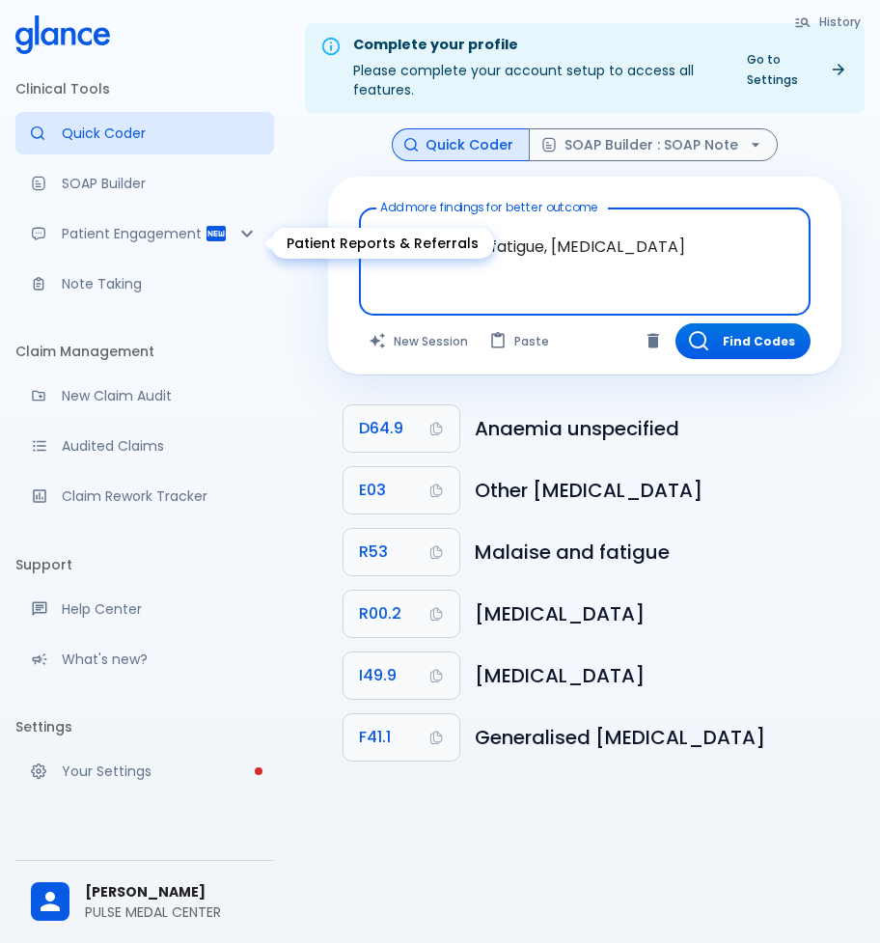 This screenshot has width=880, height=943. Describe the element at coordinates (650, 490) in the screenshot. I see `h6: Other hypothyroidism` at that location.